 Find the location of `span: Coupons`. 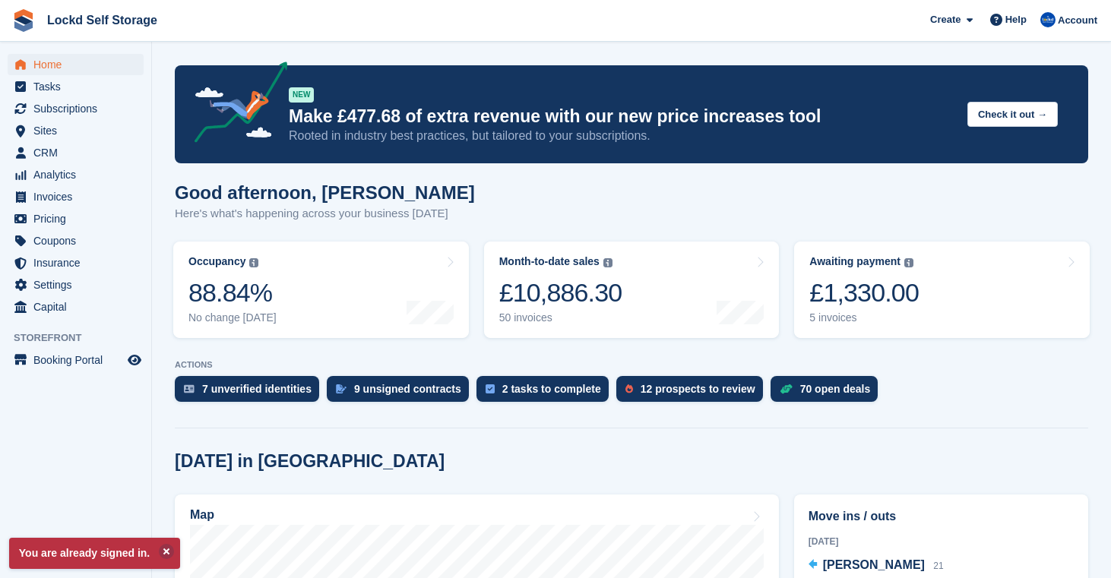

span: Coupons is located at coordinates (79, 241).